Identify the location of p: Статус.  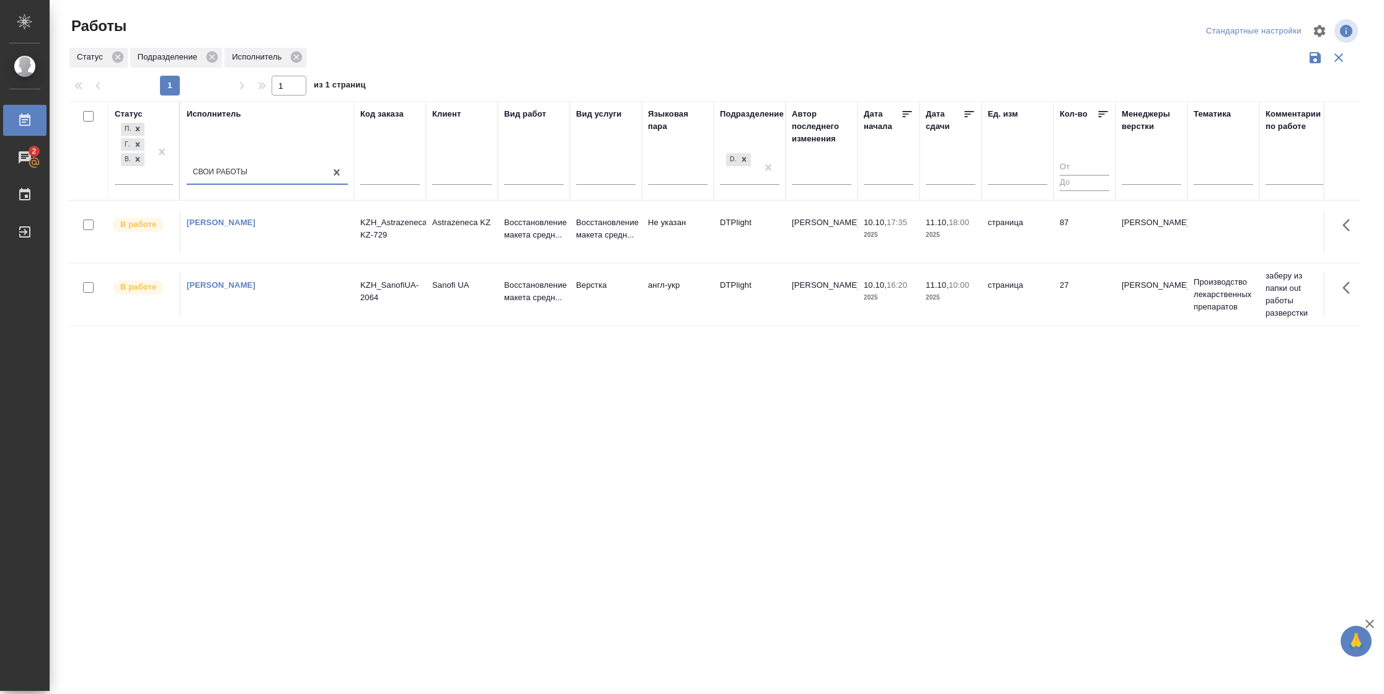
(92, 57).